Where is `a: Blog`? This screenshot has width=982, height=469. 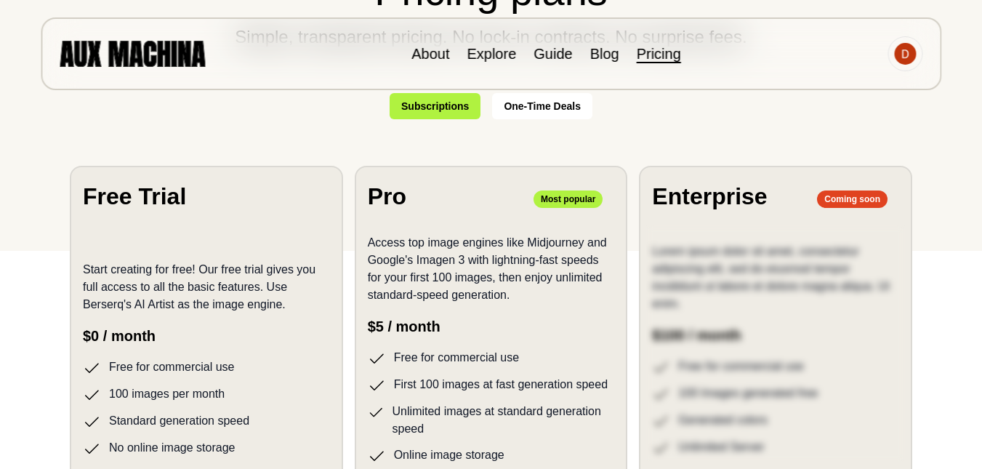 a: Blog is located at coordinates (605, 54).